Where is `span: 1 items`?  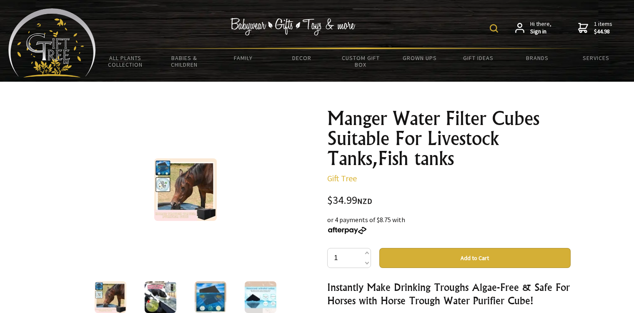 span: 1 items is located at coordinates (603, 28).